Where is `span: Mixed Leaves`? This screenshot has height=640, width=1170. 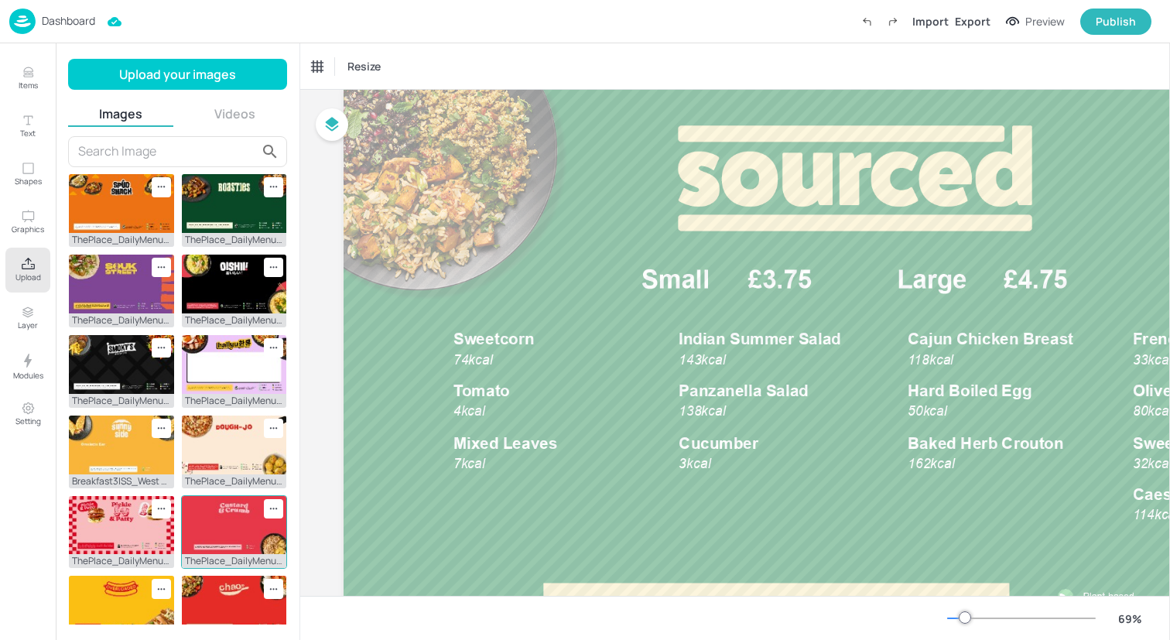 span: Mixed Leaves is located at coordinates (505, 443).